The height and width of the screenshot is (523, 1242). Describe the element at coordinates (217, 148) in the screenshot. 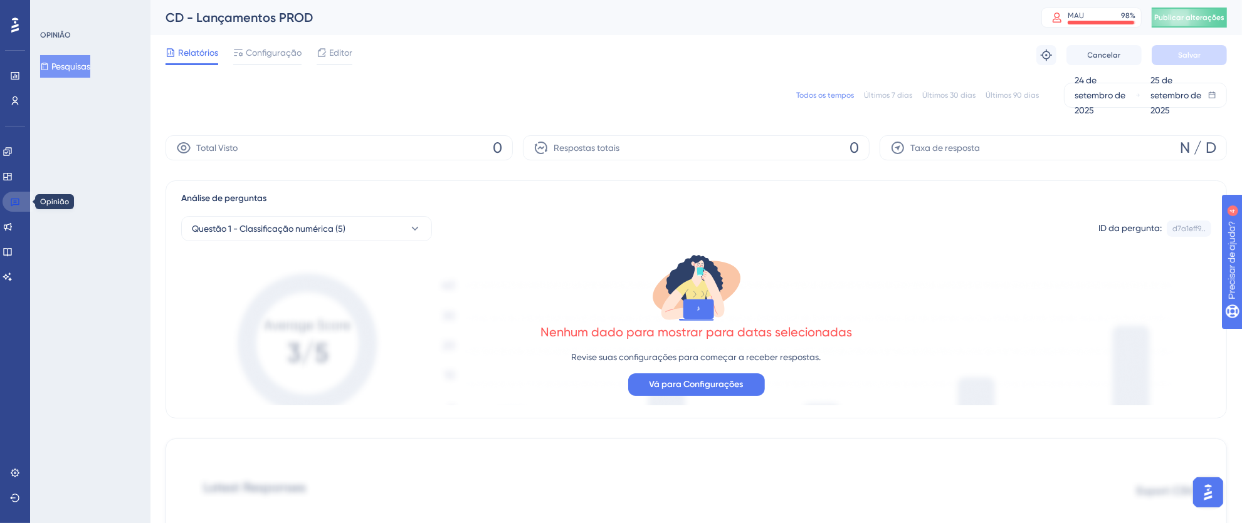

I see `font: Total Visto` at that location.